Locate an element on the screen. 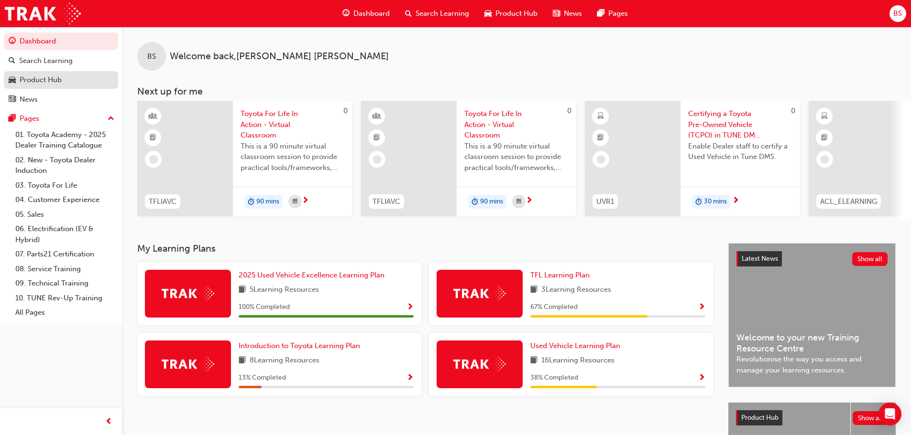  h3: My Learning Plans is located at coordinates (425, 249).